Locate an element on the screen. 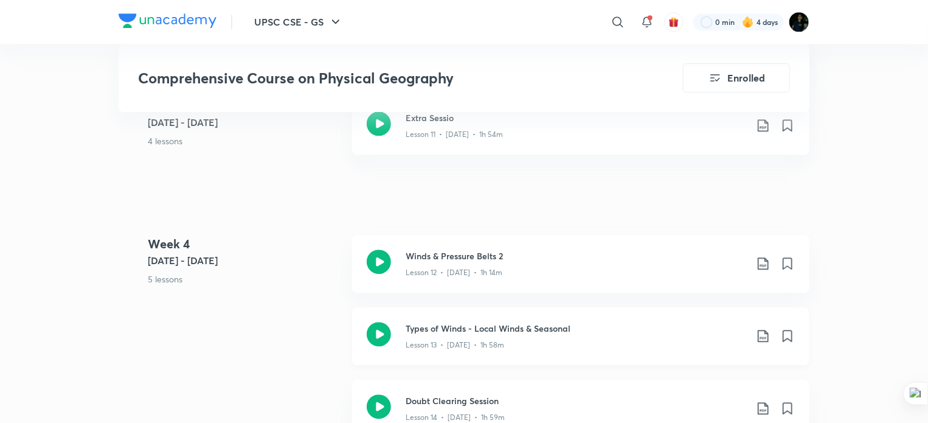 This screenshot has width=928, height=423. h3: Doubt Clearing Session is located at coordinates (576, 400).